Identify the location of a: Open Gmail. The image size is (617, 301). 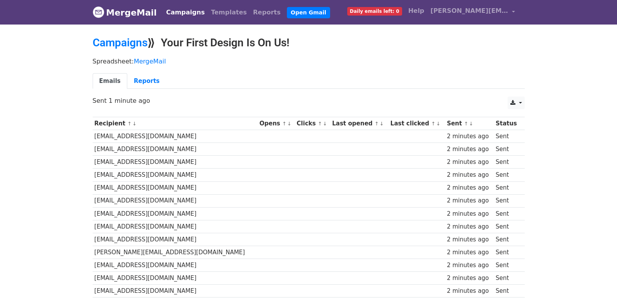
(308, 12).